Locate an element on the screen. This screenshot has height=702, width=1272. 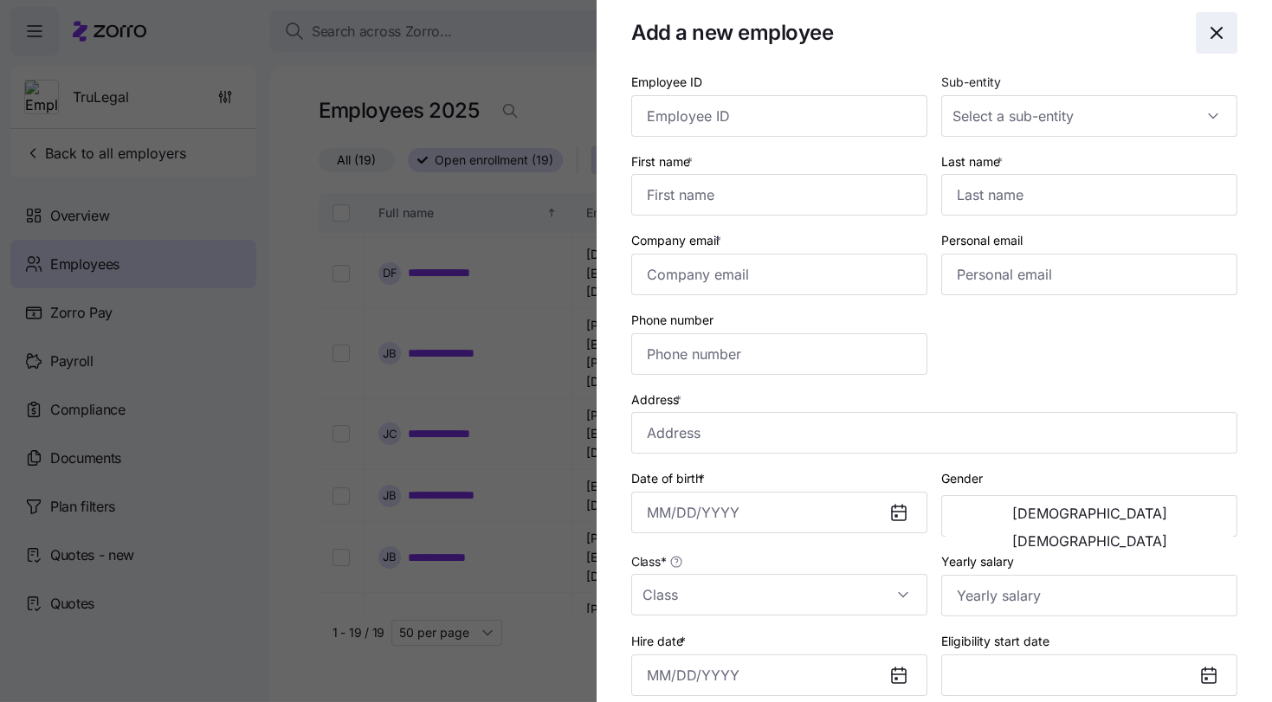
label: First name is located at coordinates (663, 162).